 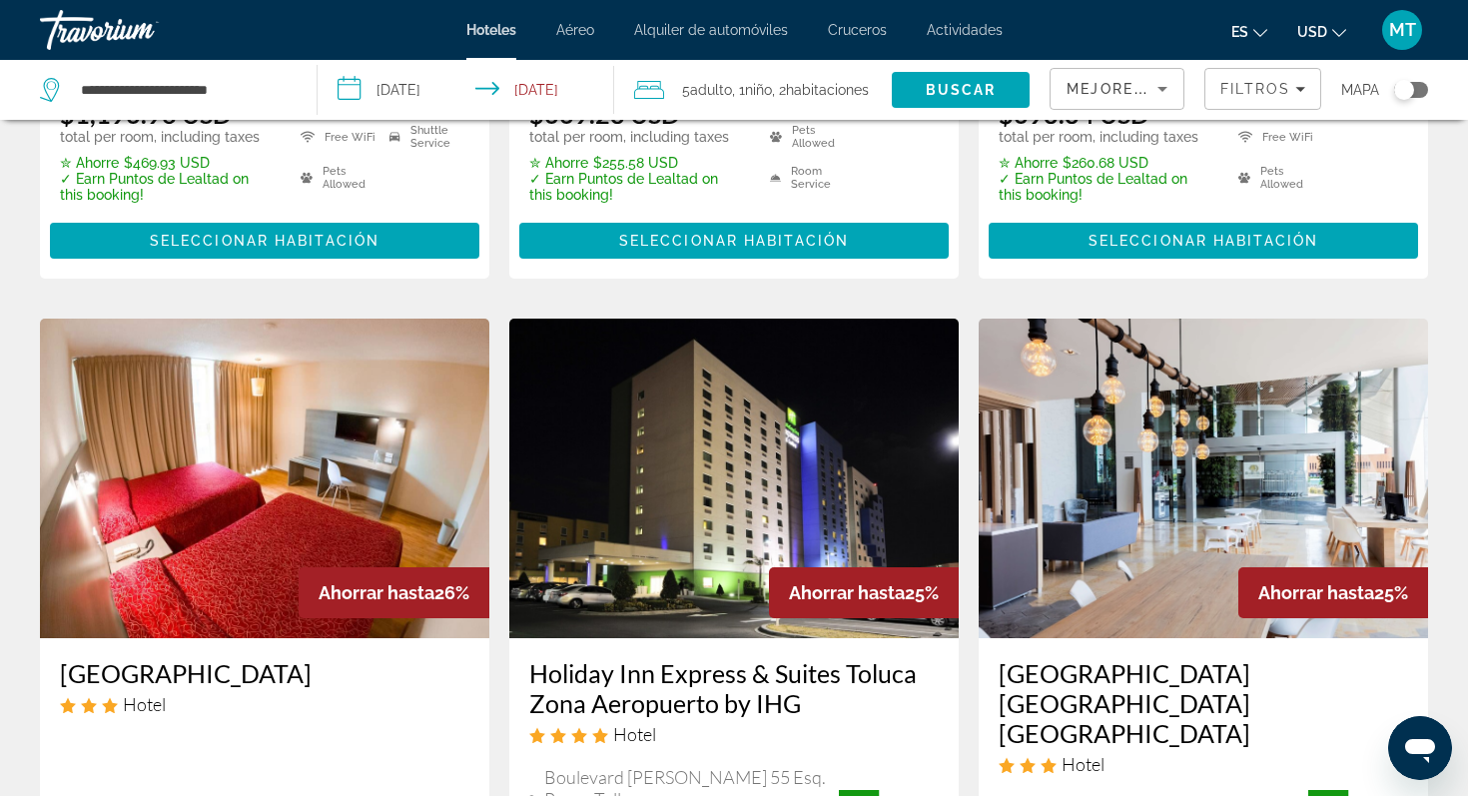 I want to click on button: Toggle map, so click(x=1403, y=90).